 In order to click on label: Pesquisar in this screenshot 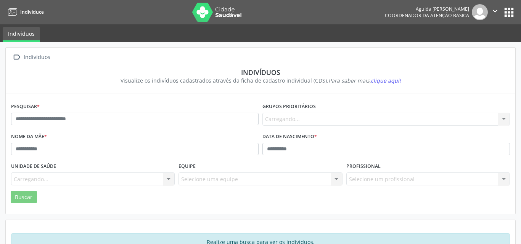, I will do `click(25, 107)`.